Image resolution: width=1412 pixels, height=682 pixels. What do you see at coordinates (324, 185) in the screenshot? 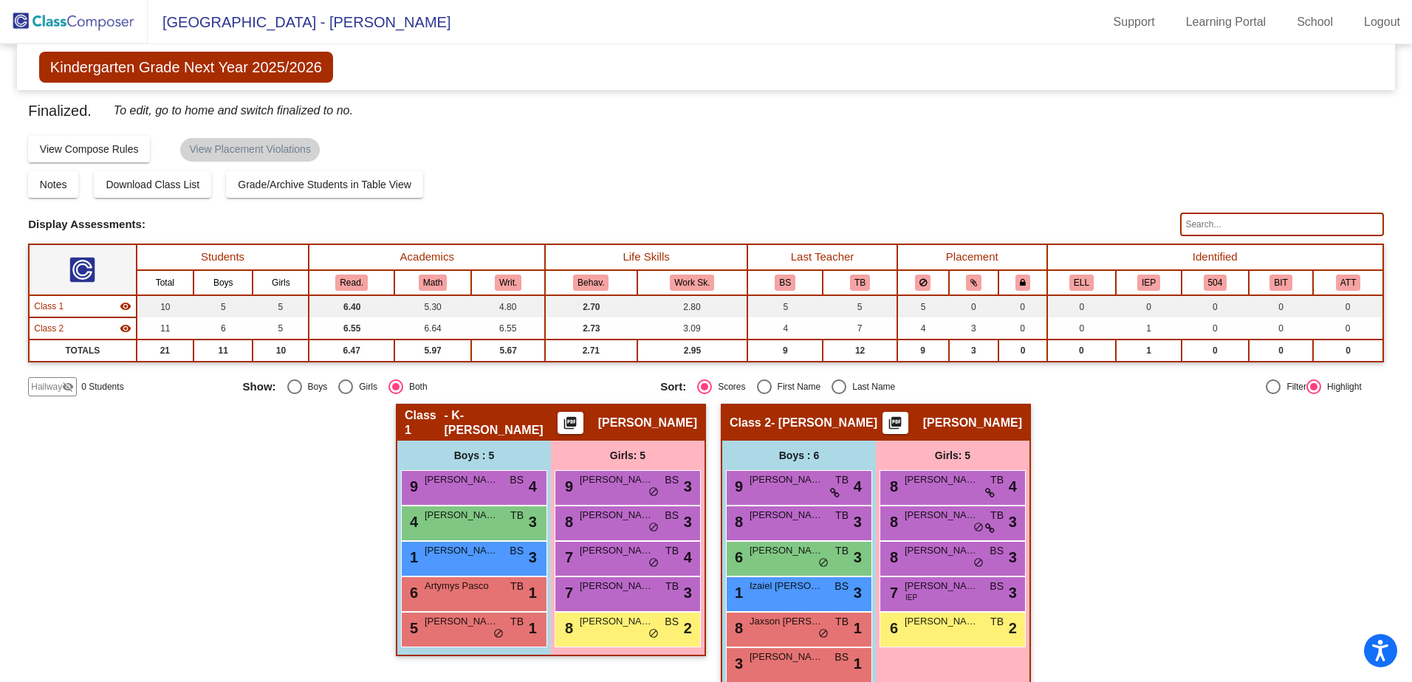
I see `button: Grade/Archive Students in Table View` at bounding box center [324, 185].